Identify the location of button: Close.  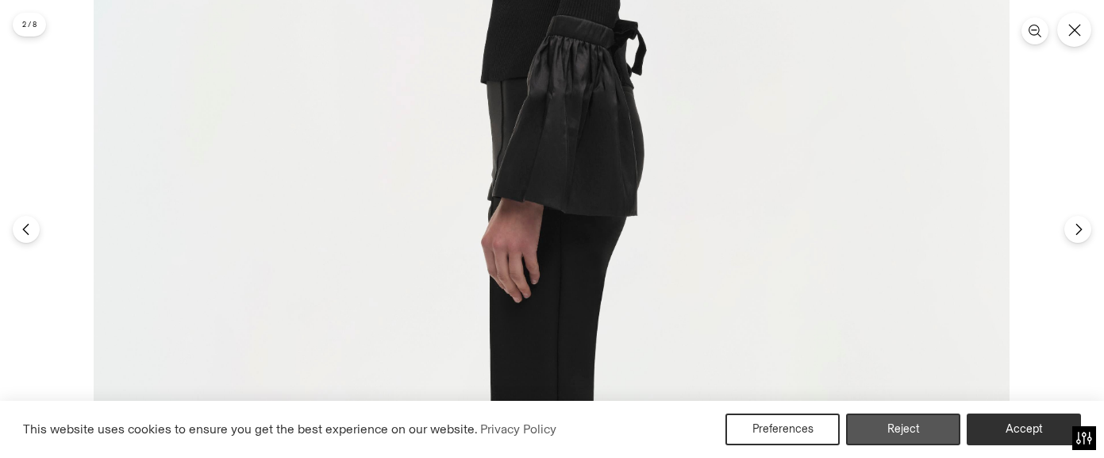
(1074, 29).